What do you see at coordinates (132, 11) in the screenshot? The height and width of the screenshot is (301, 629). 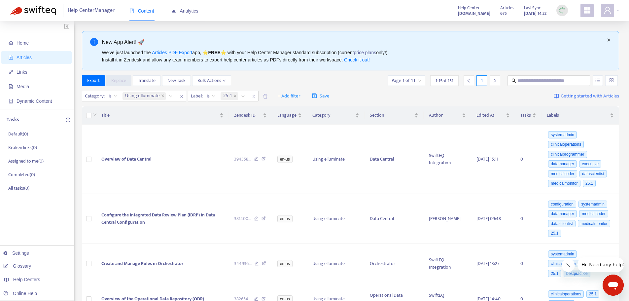 I see `span: book` at bounding box center [132, 11].